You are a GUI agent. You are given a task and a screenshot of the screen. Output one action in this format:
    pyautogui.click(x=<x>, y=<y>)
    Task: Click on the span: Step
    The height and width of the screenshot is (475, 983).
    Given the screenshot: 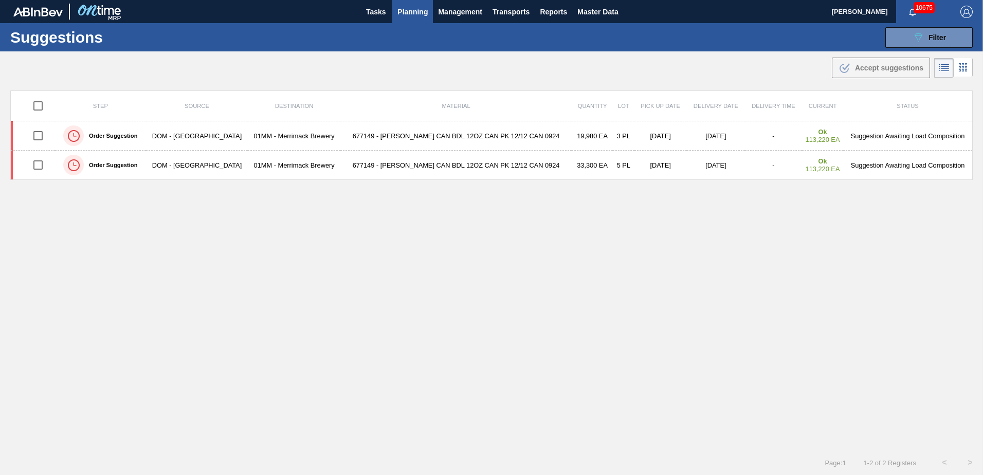 What is the action you would take?
    pyautogui.click(x=100, y=106)
    